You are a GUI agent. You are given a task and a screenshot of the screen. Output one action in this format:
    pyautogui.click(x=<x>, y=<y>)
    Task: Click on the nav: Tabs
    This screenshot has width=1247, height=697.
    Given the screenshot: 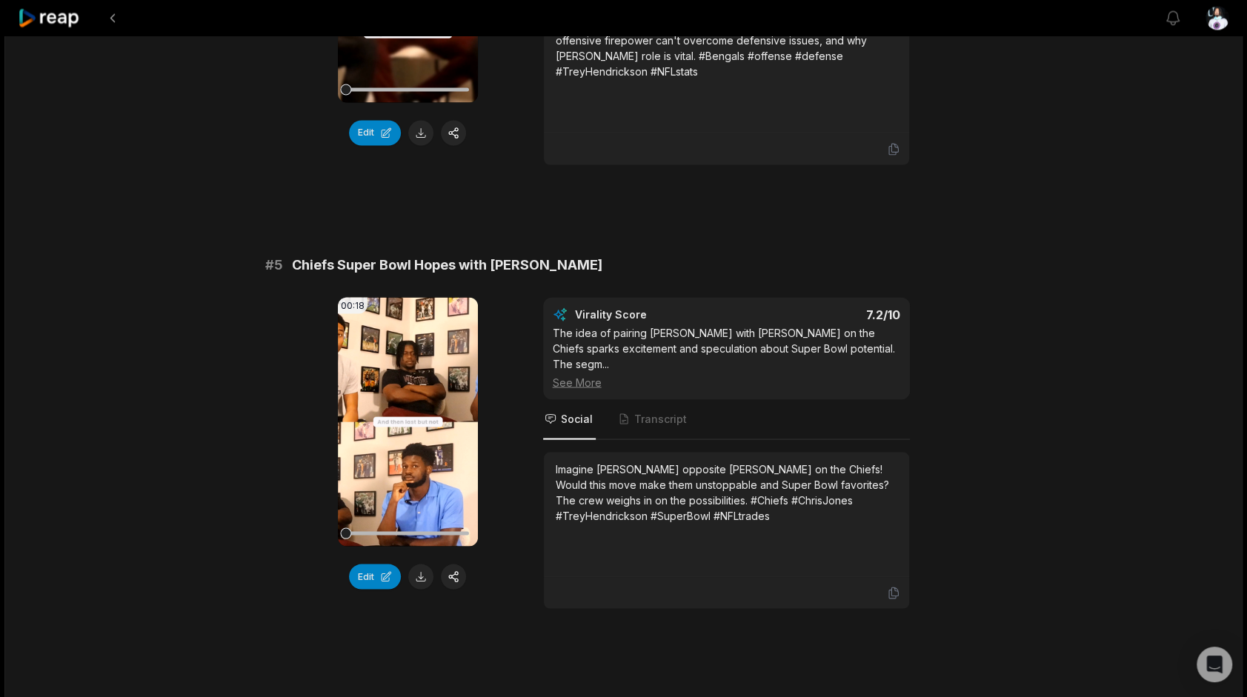 What is the action you would take?
    pyautogui.click(x=726, y=419)
    